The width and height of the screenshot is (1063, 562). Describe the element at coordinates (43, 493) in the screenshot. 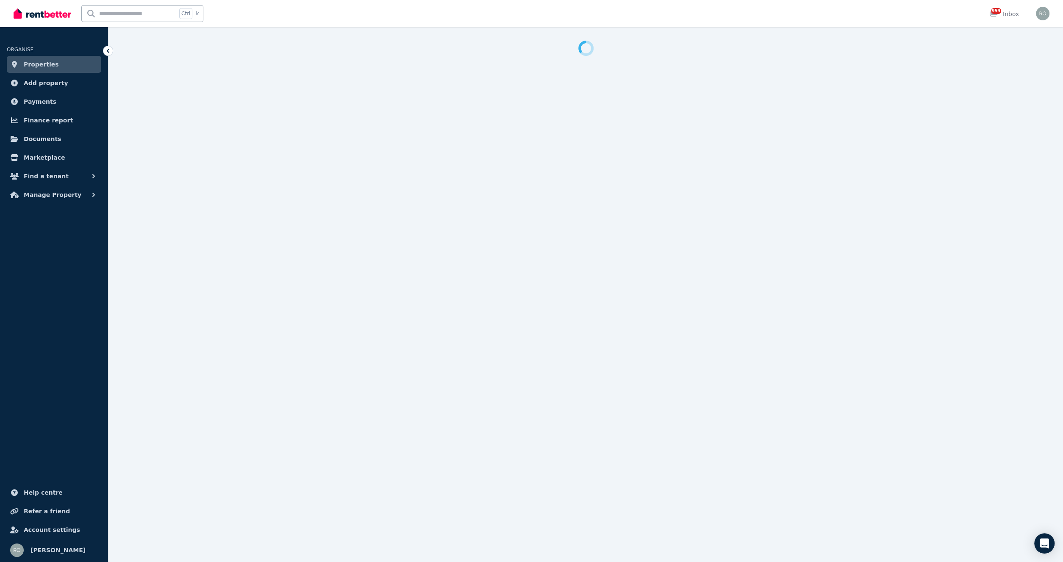

I see `span: Help centre` at that location.